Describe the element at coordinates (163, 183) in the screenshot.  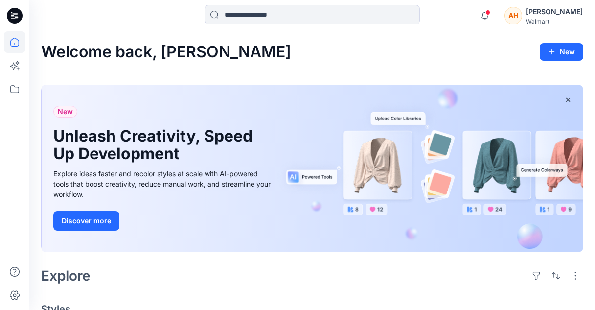
I see `div: Explore ideas faster and recolor styles at scale with AI-powered tools that boost creativity, red...` at that location.